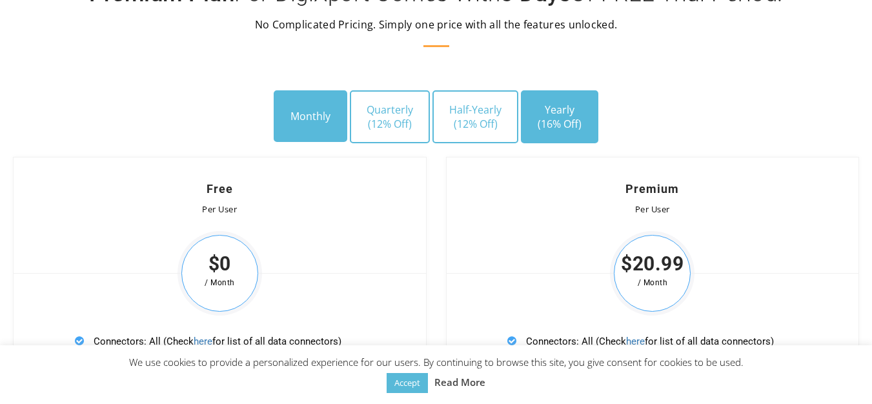 The width and height of the screenshot is (872, 404). Describe the element at coordinates (311, 116) in the screenshot. I see `button: Monthly` at that location.